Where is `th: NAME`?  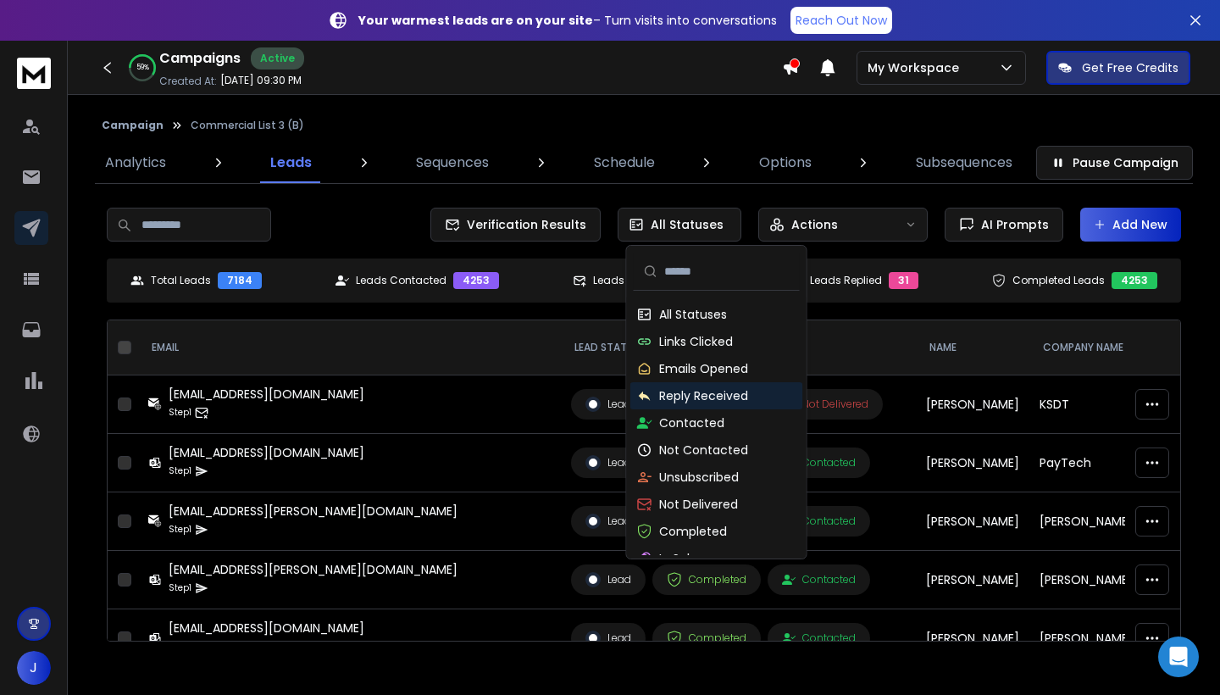
th: NAME is located at coordinates (972, 347).